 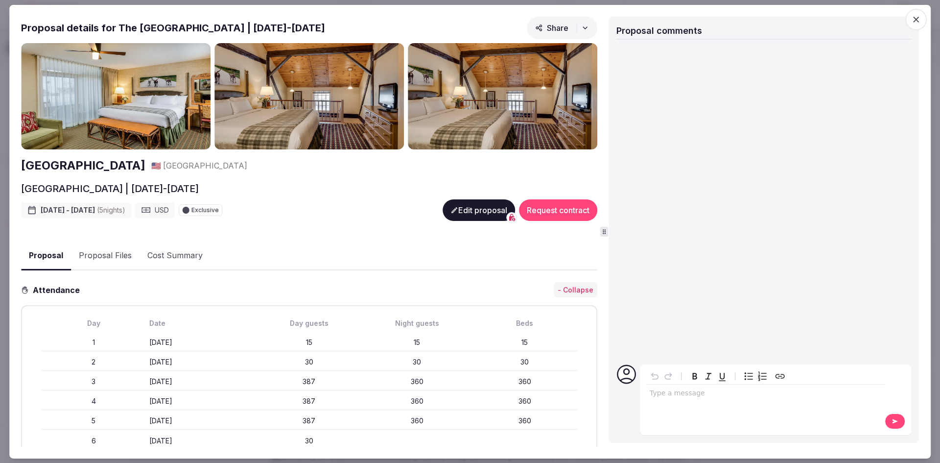 I want to click on span: Exclusive, so click(x=205, y=210).